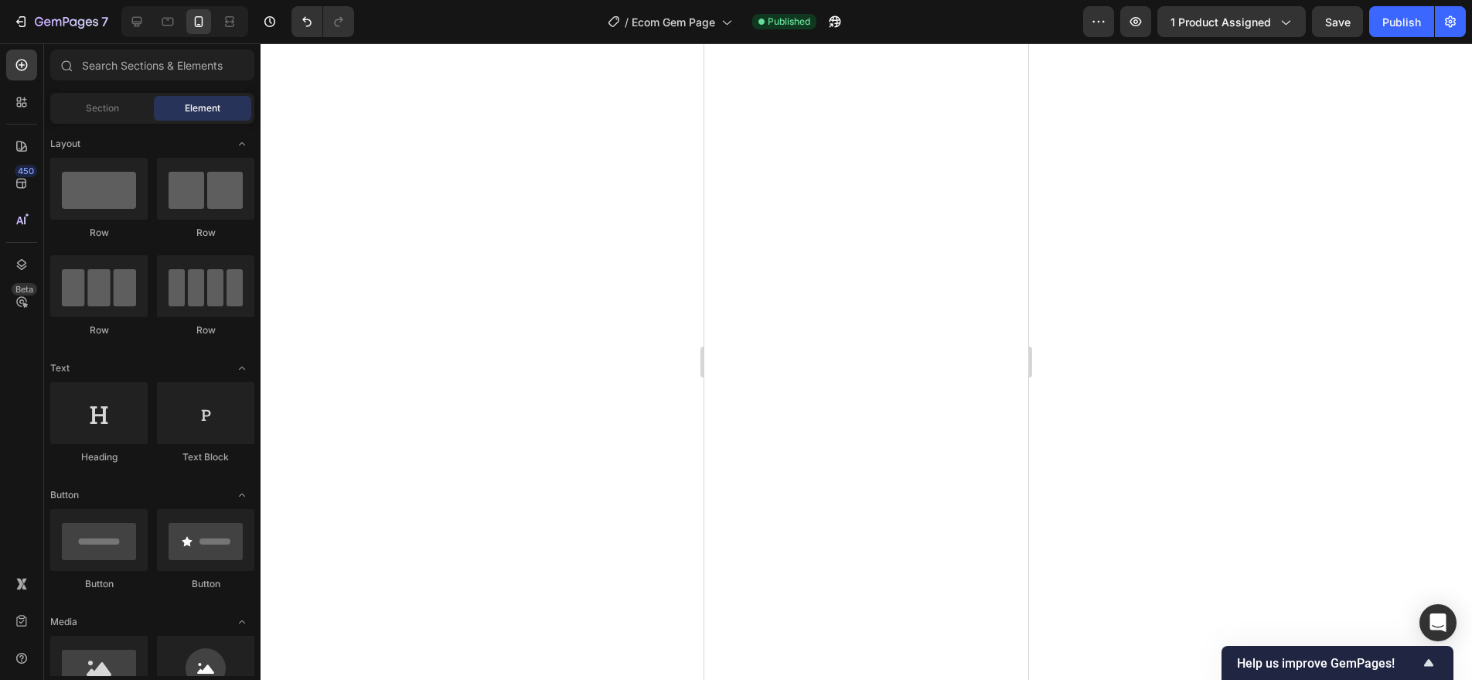  Describe the element at coordinates (104, 22) in the screenshot. I see `p: 7` at that location.